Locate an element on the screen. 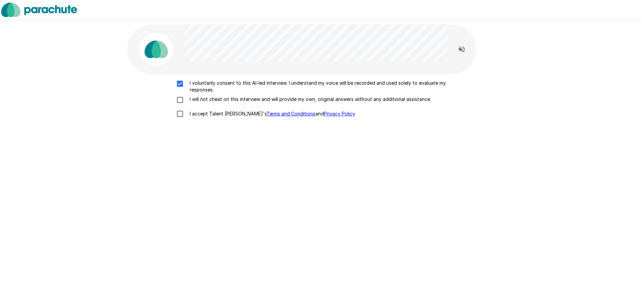 This screenshot has height=290, width=642. a: Terms and Conditions is located at coordinates (291, 113).